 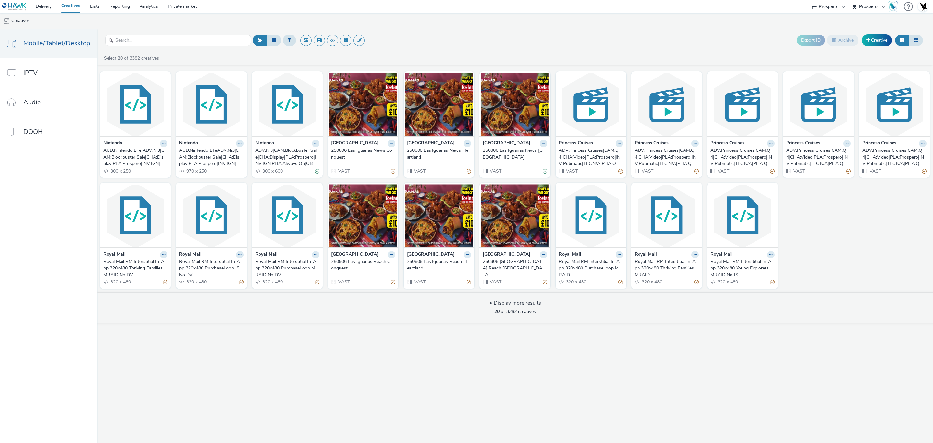 I want to click on a: AUD:Nintendo LifeADV:Ni3|CAM:Blockbuster Sale|CHA:Display|PLA:Prospero|INV:IGN|PHA:Always On|OBJ:..., so click(x=211, y=157).